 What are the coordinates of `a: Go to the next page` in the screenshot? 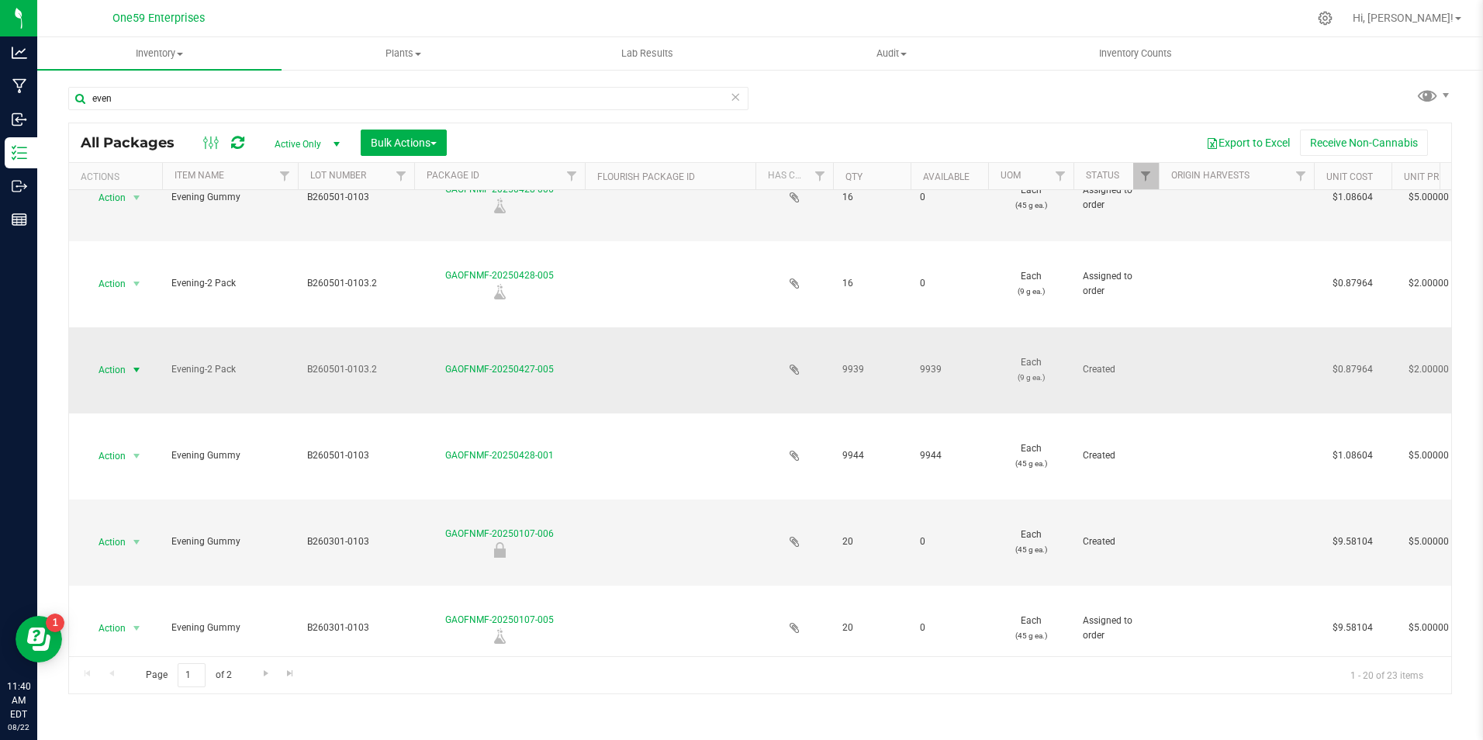 It's located at (265, 673).